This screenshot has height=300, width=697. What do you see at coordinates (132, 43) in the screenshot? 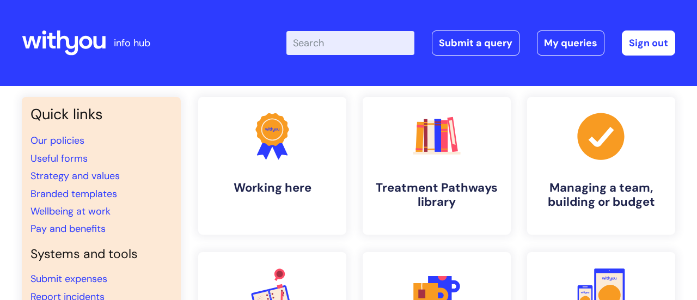
I see `p: info hub` at bounding box center [132, 43].